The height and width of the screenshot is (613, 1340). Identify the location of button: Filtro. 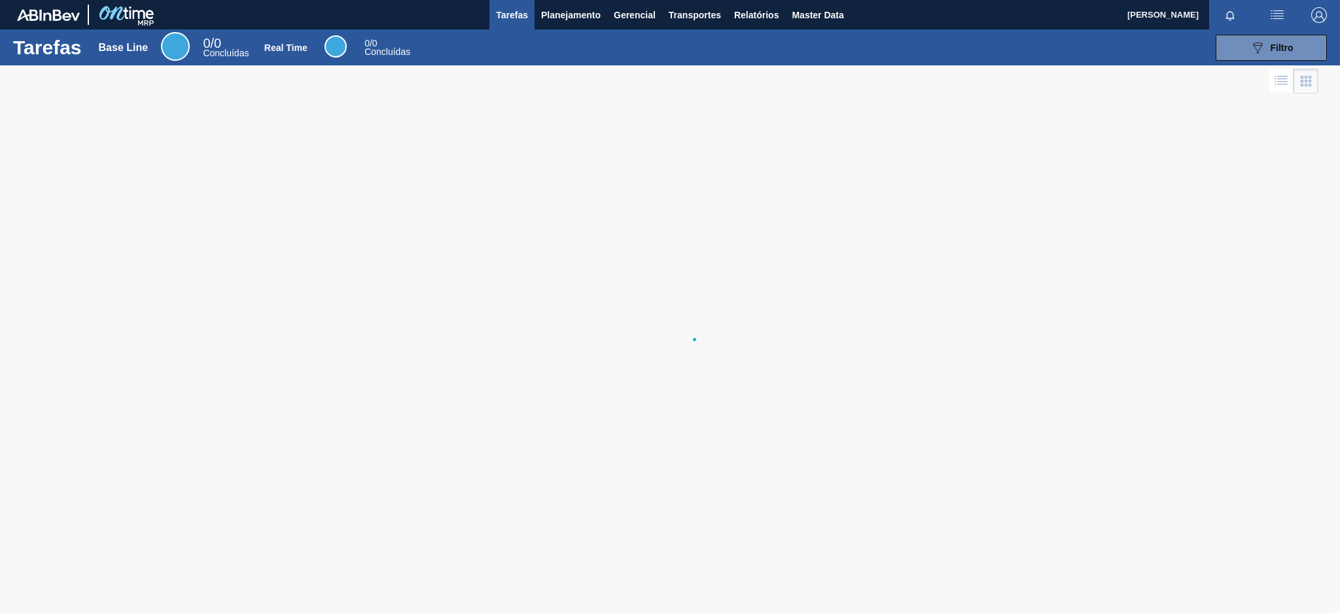
(1271, 48).